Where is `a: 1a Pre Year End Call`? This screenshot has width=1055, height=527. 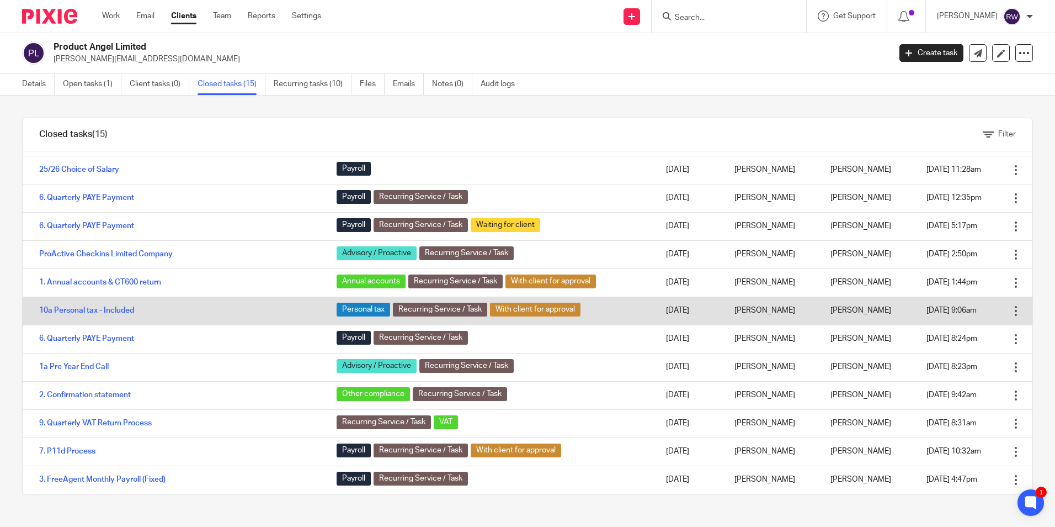
a: 1a Pre Year End Call is located at coordinates (74, 367).